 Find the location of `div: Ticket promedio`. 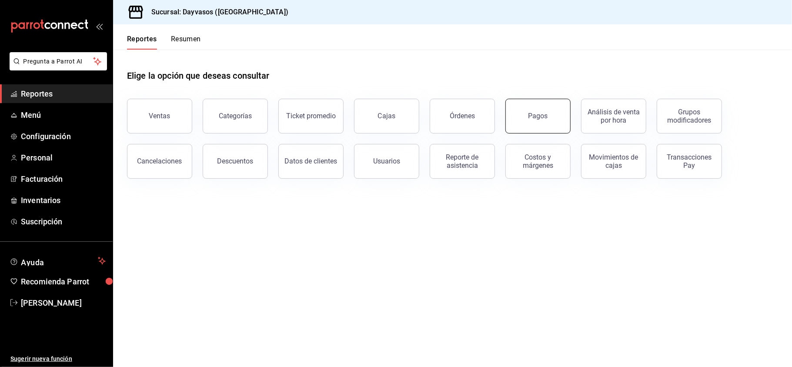

div: Ticket promedio is located at coordinates (311, 116).